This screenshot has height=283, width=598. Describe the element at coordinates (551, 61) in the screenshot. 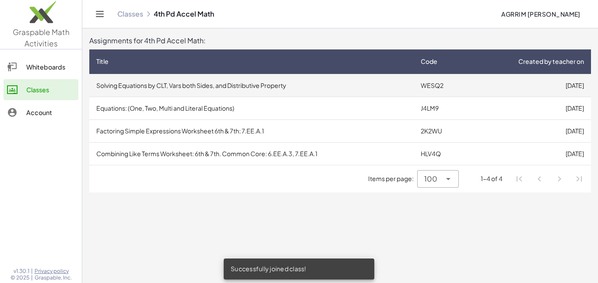

I see `span: Created by teacher on` at that location.